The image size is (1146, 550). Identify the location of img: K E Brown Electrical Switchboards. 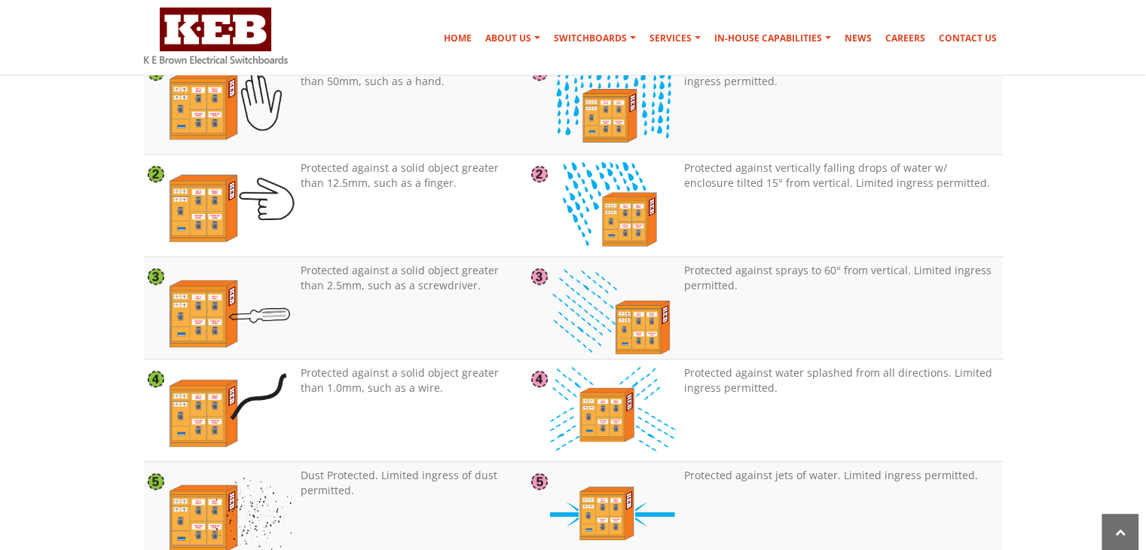
(216, 35).